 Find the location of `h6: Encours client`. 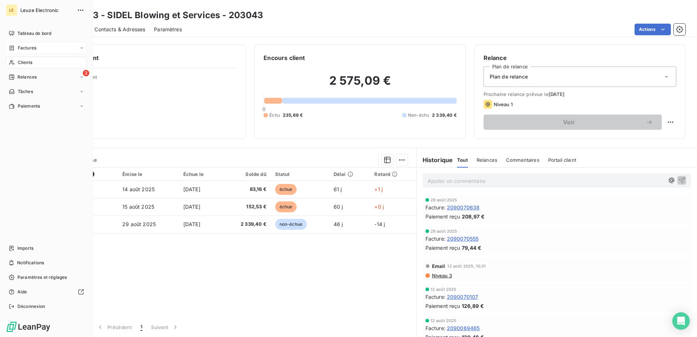

h6: Encours client is located at coordinates (284, 58).